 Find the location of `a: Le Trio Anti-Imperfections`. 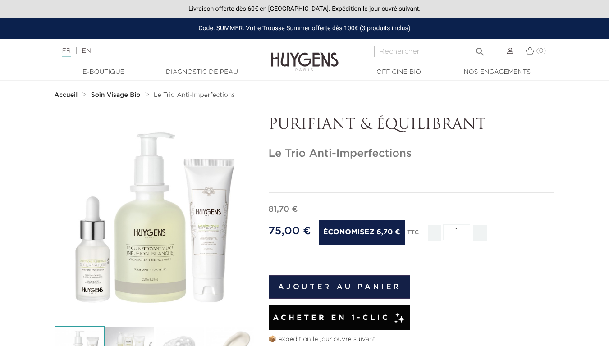

a: Le Trio Anti-Imperfections is located at coordinates (194, 95).